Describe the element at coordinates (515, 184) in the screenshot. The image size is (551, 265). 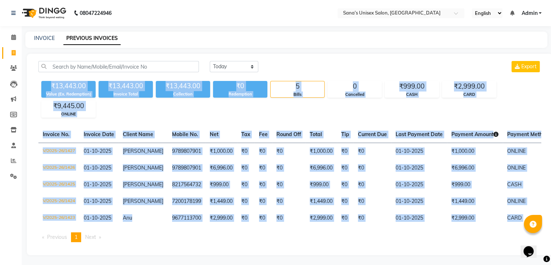
I see `span: CASH` at that location.